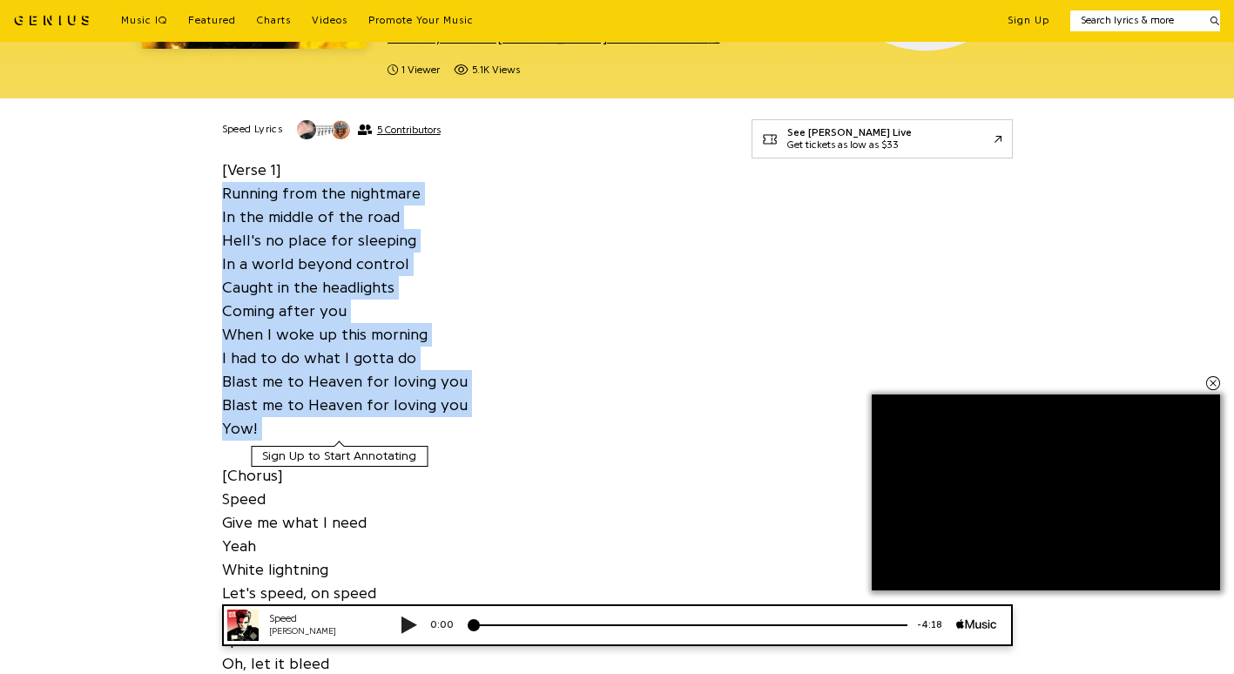 This screenshot has width=1234, height=674. I want to click on span: 5,121 views, so click(487, 70).